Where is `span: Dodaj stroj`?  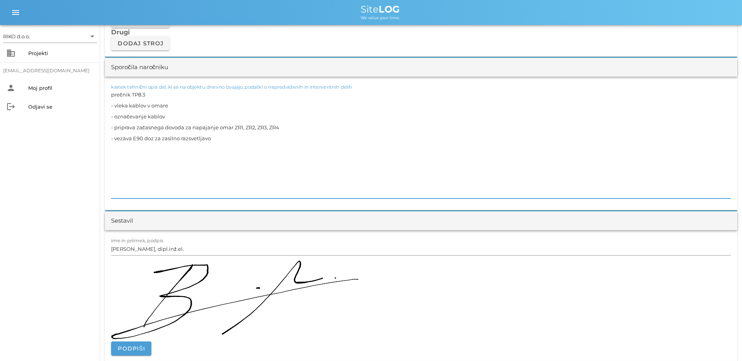 span: Dodaj stroj is located at coordinates (140, 43).